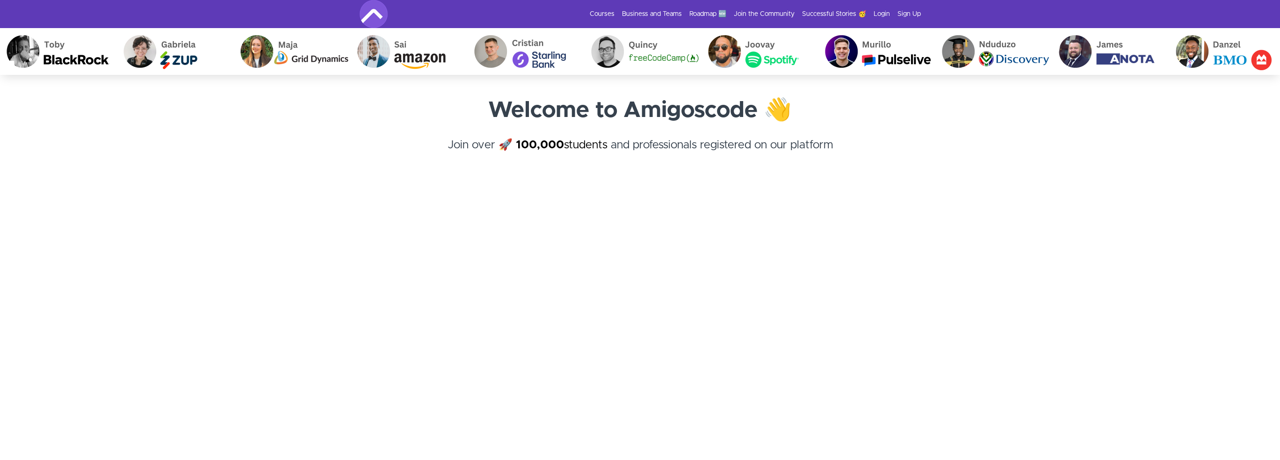 The width and height of the screenshot is (1280, 460). What do you see at coordinates (602, 14) in the screenshot?
I see `a: Courses` at bounding box center [602, 14].